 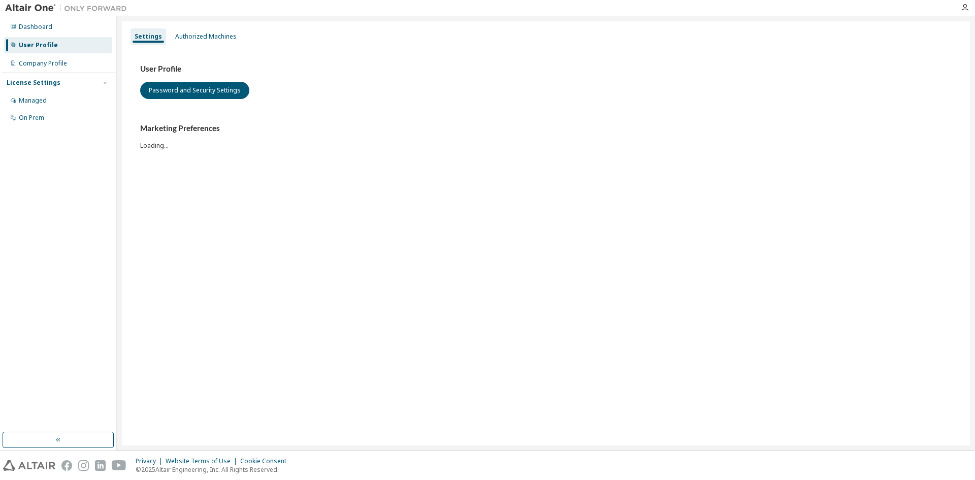 What do you see at coordinates (546, 128) in the screenshot?
I see `h3: Marketing Preferences` at bounding box center [546, 128].